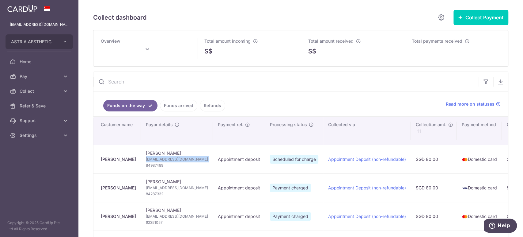 The width and height of the screenshot is (523, 237). I want to click on a: Read more on statuses, so click(473, 104).